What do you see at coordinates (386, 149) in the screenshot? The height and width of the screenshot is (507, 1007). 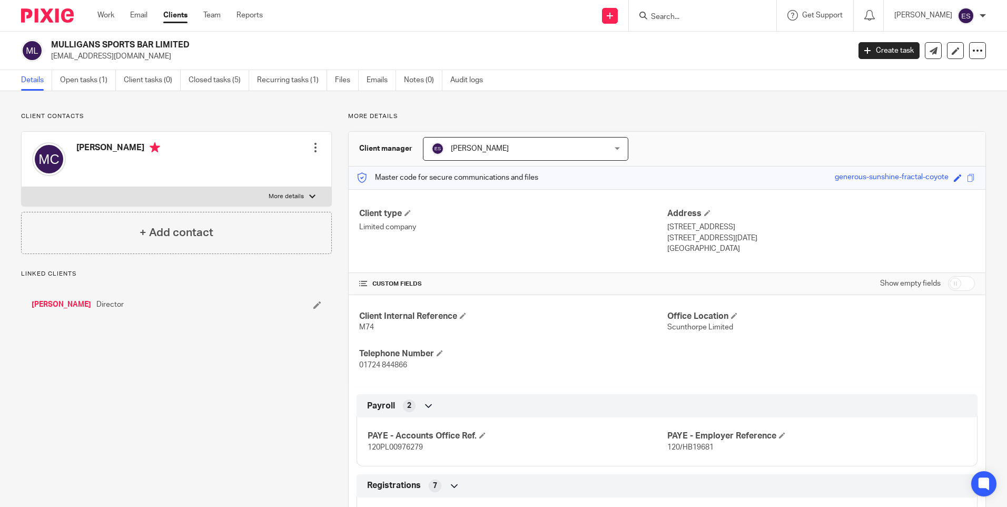 I see `h3: Client manager` at bounding box center [386, 149].